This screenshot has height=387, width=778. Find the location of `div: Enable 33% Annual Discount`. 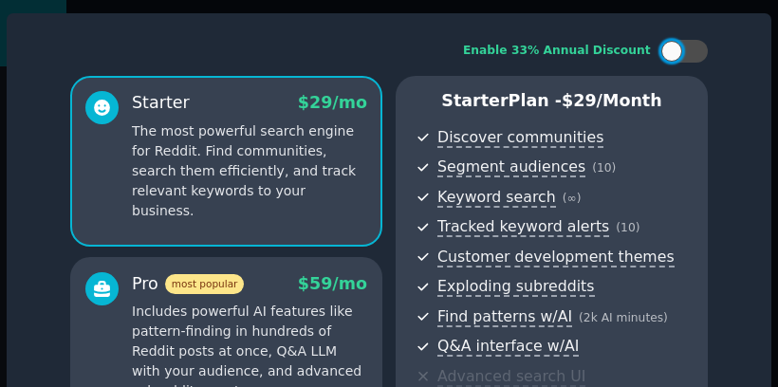

div: Enable 33% Annual Discount is located at coordinates (557, 51).